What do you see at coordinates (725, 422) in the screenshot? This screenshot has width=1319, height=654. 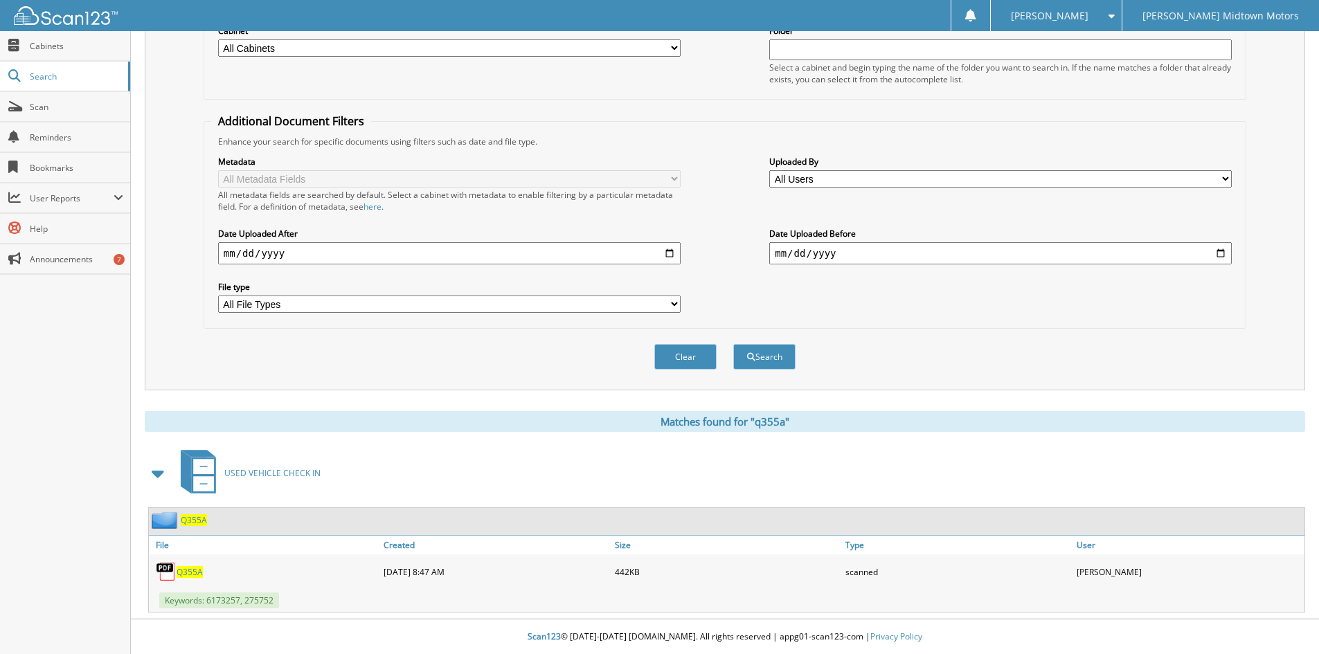 I see `div: Matches found for "q355a"` at bounding box center [725, 422].